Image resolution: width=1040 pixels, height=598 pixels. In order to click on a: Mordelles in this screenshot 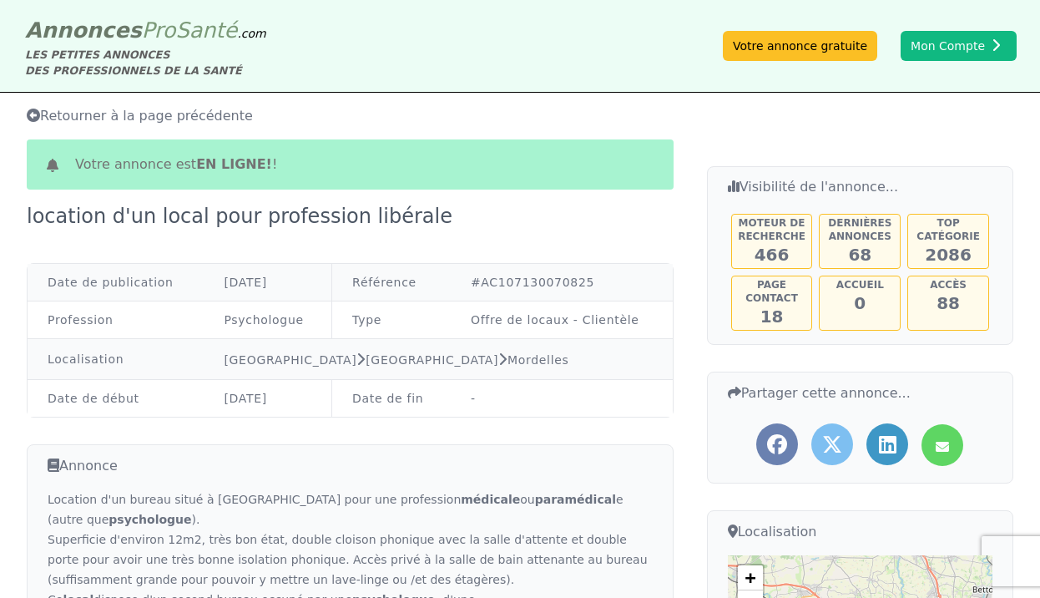, I will do `click(538, 360)`.